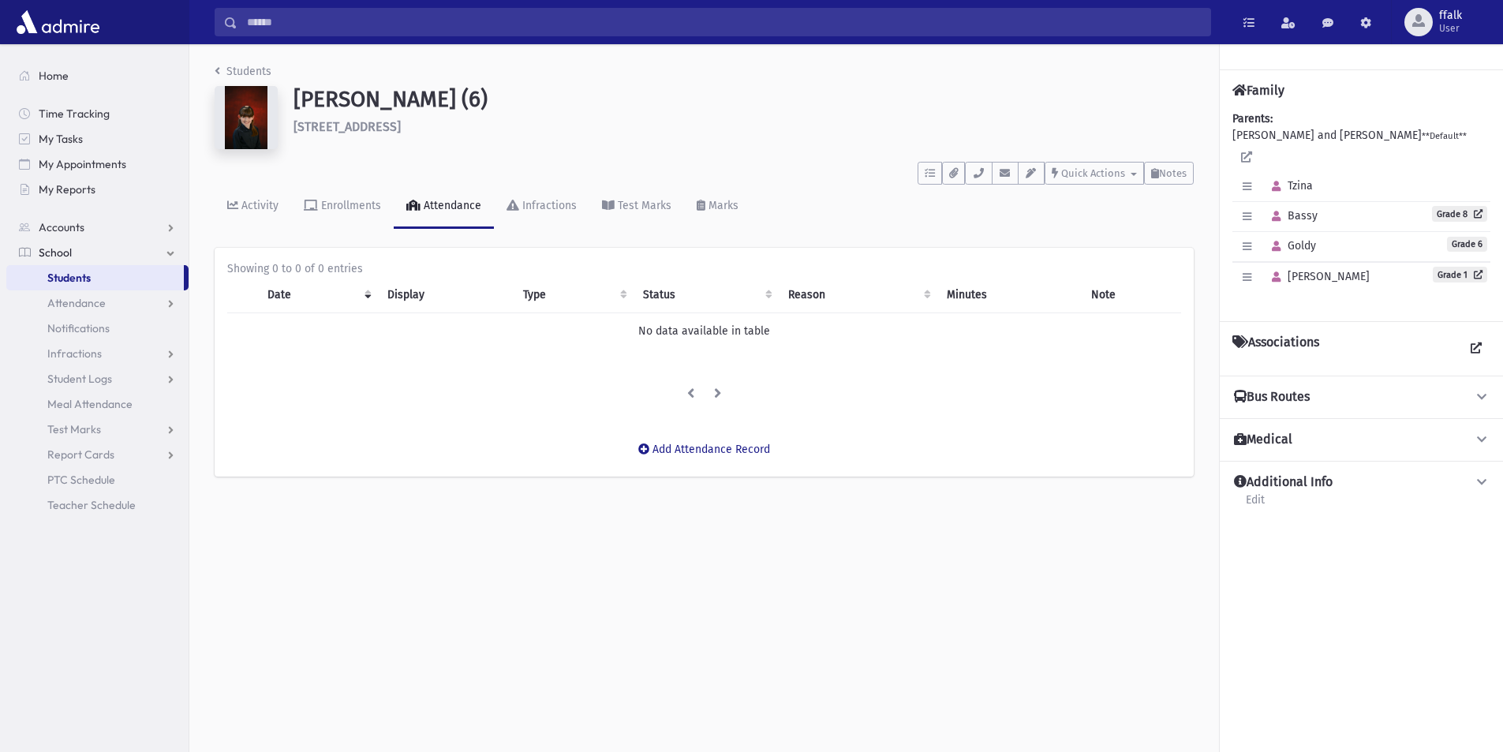  What do you see at coordinates (717, 207) in the screenshot?
I see `a: Marks` at bounding box center [717, 207].